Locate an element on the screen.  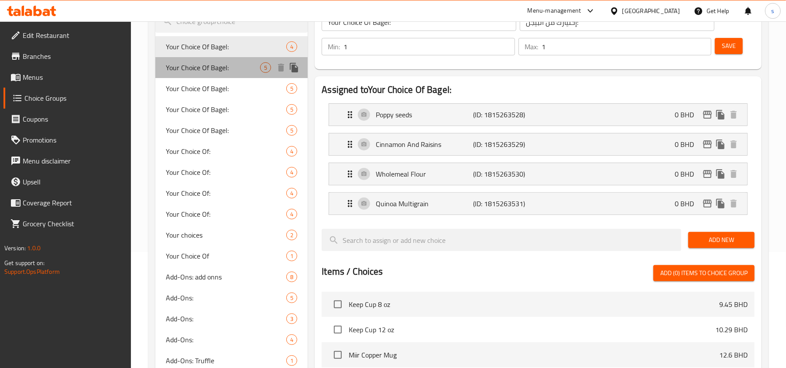
span: Promotions is located at coordinates (73, 140).